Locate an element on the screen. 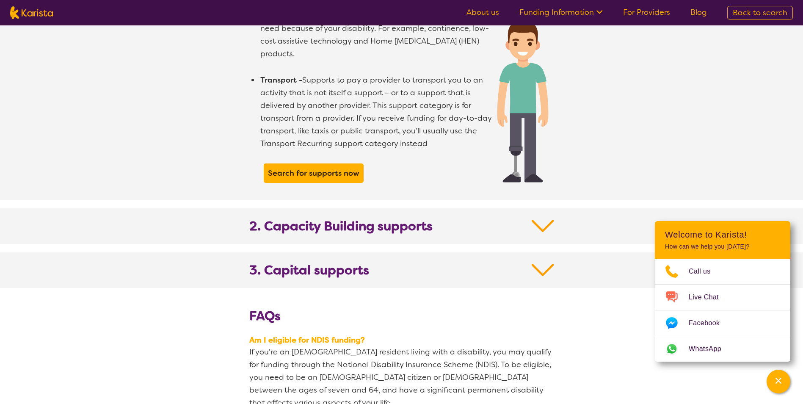  a: Blog is located at coordinates (698, 12).